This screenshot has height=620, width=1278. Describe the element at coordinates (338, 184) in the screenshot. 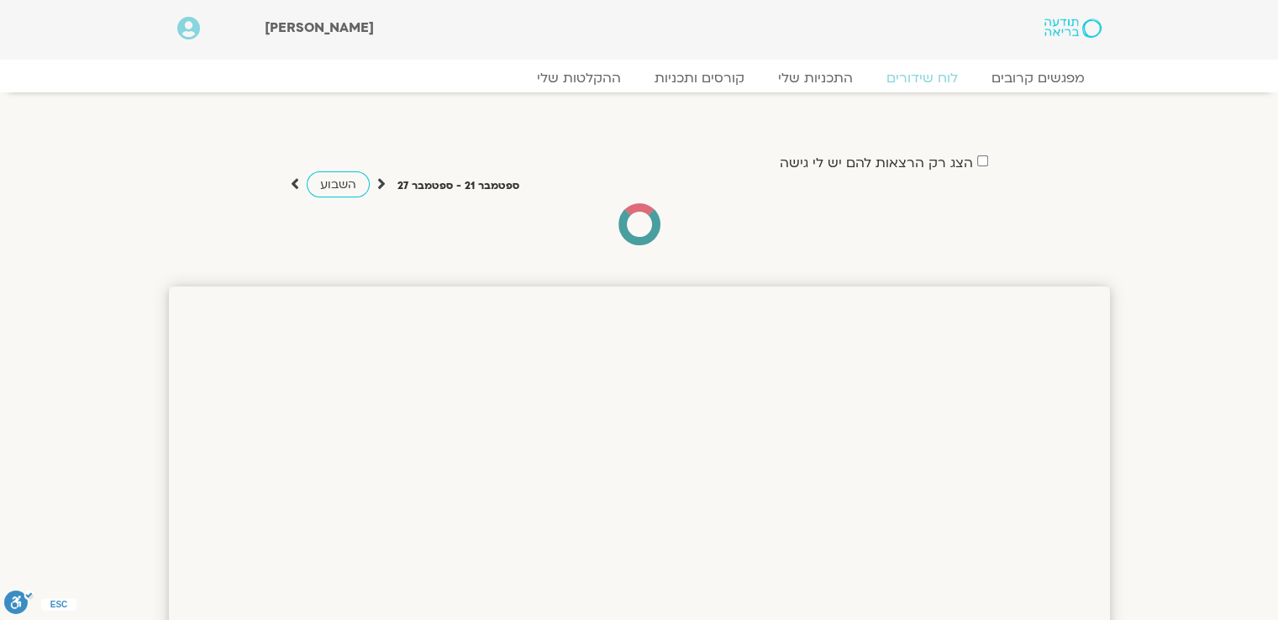

I see `span: השבוע` at that location.